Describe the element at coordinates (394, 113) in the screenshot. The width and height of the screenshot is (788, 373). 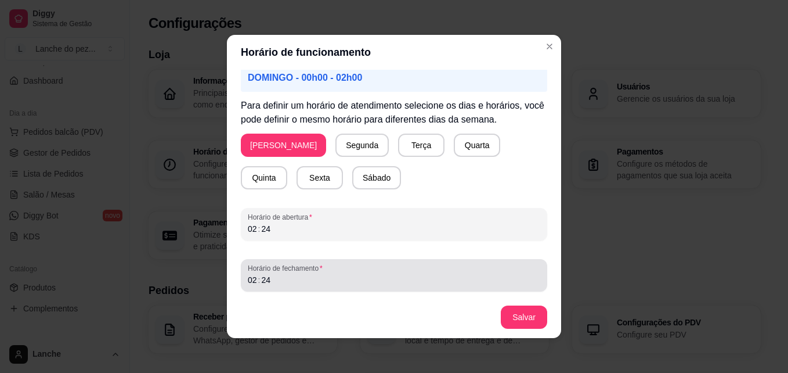
I see `p: Para definir um horário de atendimento selecione os dias e horários, você pode definir o mesmo ho...` at that location.